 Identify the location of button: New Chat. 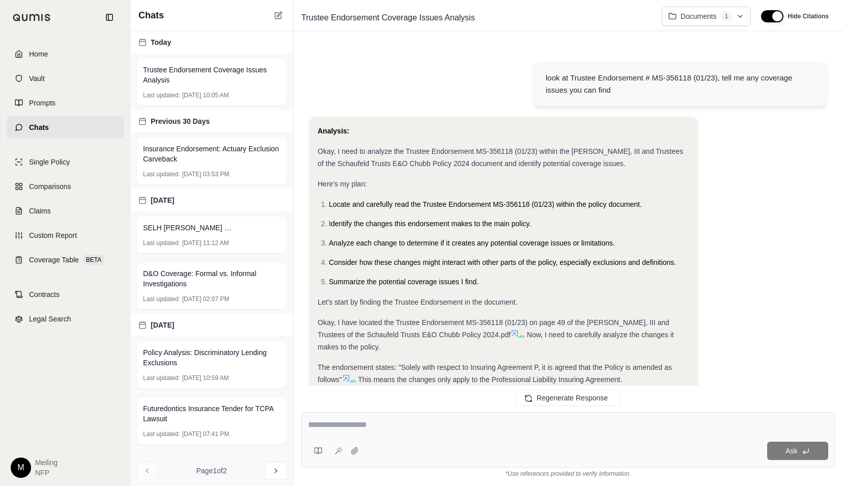
(278, 15).